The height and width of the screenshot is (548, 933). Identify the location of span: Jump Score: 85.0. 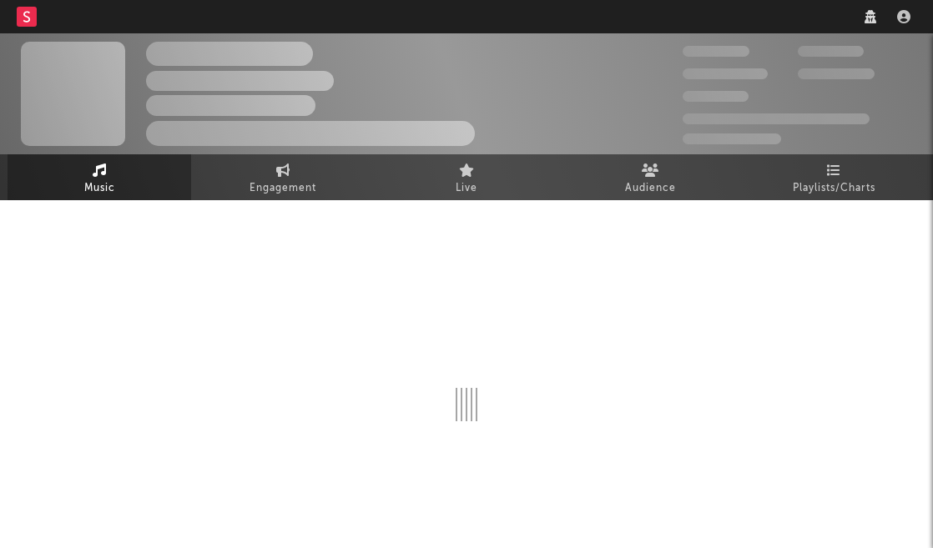
(732, 139).